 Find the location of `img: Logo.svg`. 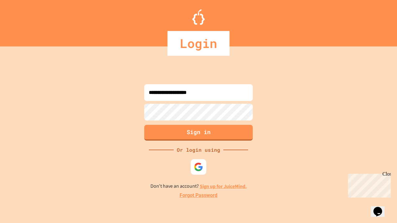

img: Logo.svg is located at coordinates (198, 17).